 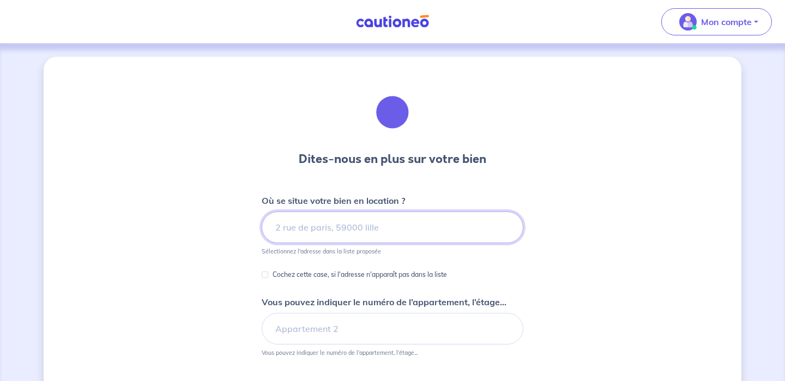 What do you see at coordinates (321, 251) in the screenshot?
I see `p: Sélectionnez l'adresse dans la liste proposée` at bounding box center [321, 251].